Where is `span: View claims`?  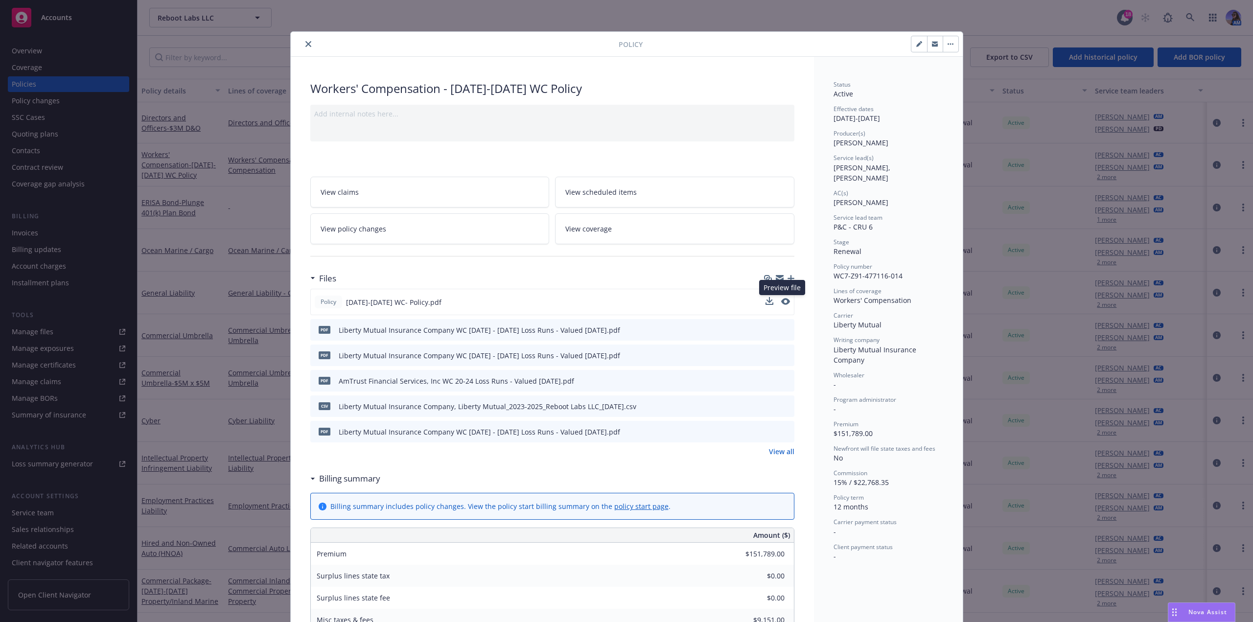
span: View claims is located at coordinates (340, 192).